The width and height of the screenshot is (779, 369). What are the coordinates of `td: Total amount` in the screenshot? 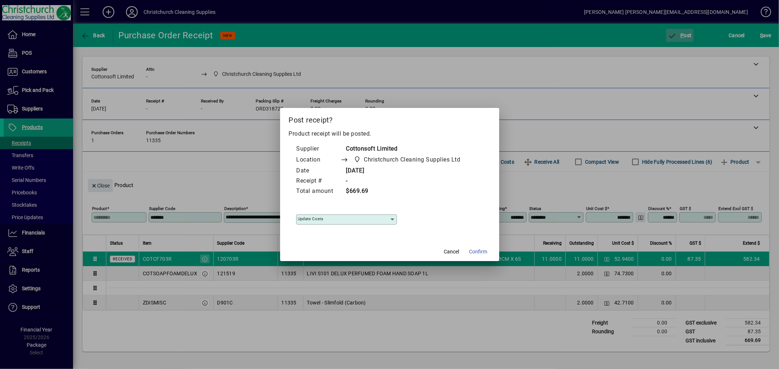 It's located at (318, 192).